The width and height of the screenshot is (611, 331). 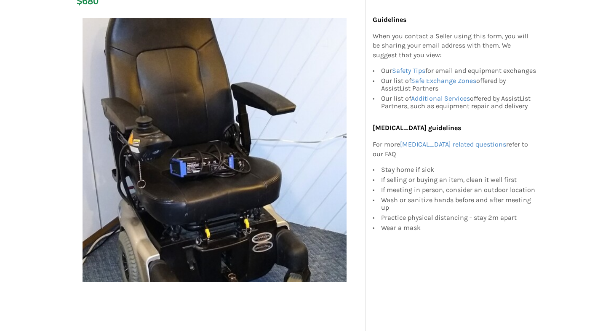 I want to click on img: shop rider p424m electric wheelchair. solid wheels. (silver)-wheelchair-mobility-richmond-assistl..., so click(x=214, y=150).